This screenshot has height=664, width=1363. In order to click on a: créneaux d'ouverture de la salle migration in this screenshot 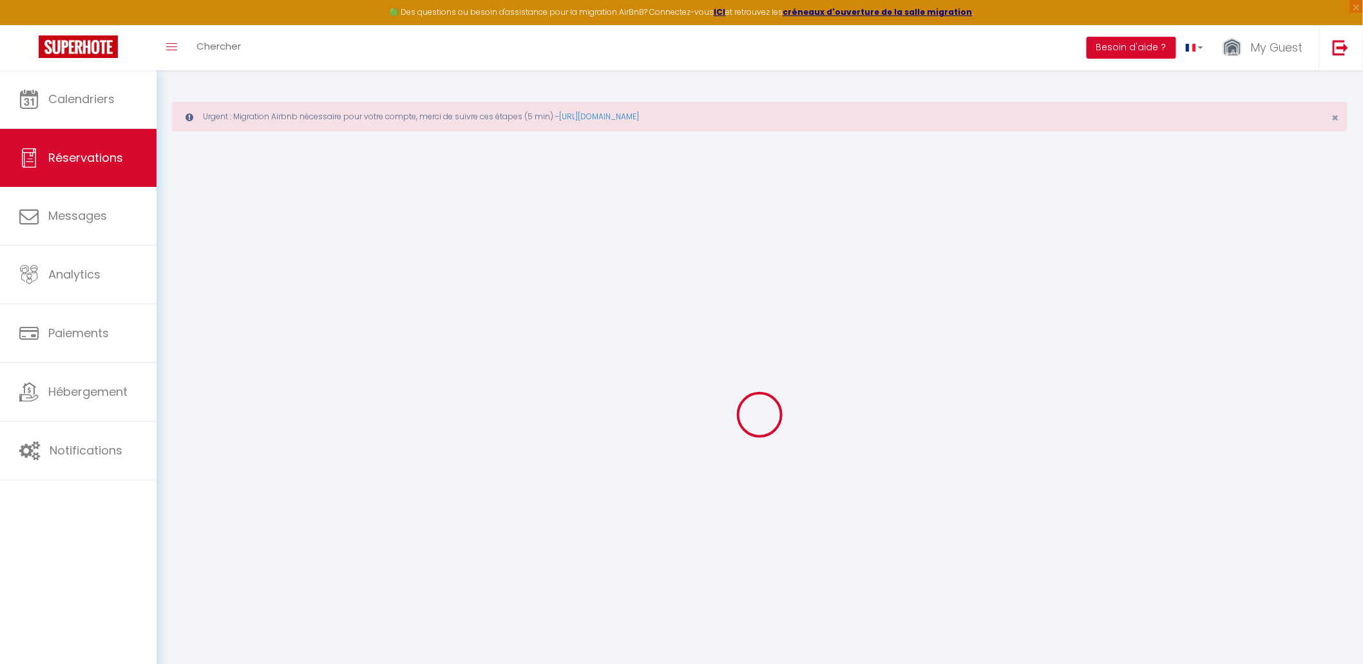, I will do `click(878, 12)`.